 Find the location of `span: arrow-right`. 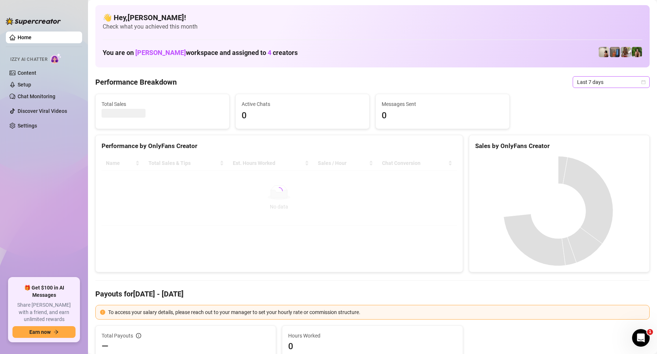

span: arrow-right is located at coordinates (56, 332).